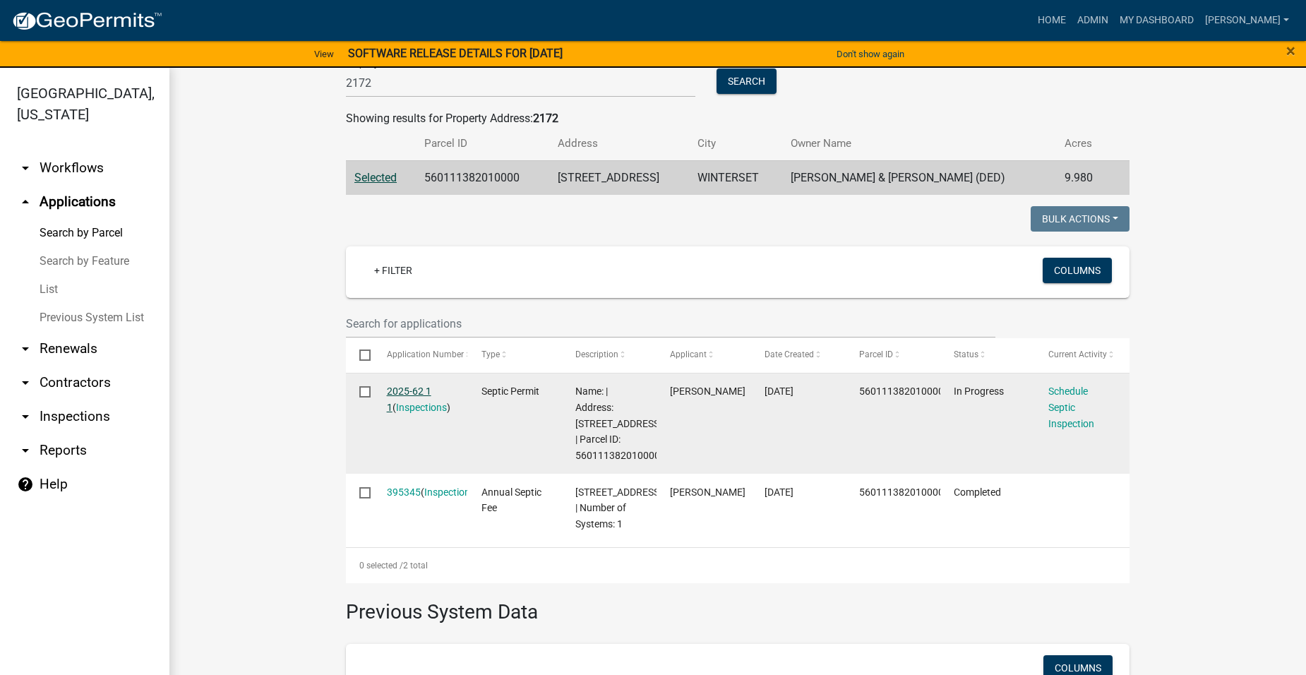 The height and width of the screenshot is (675, 1306). Describe the element at coordinates (376, 177) in the screenshot. I see `a: Selected` at that location.